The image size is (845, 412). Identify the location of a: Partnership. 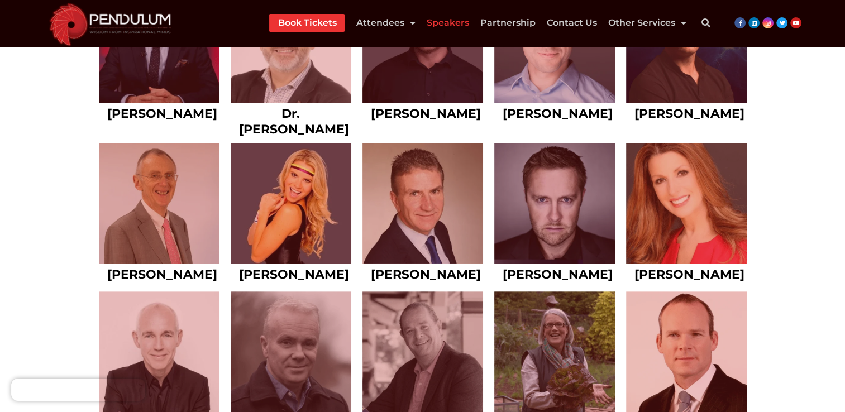
(507, 23).